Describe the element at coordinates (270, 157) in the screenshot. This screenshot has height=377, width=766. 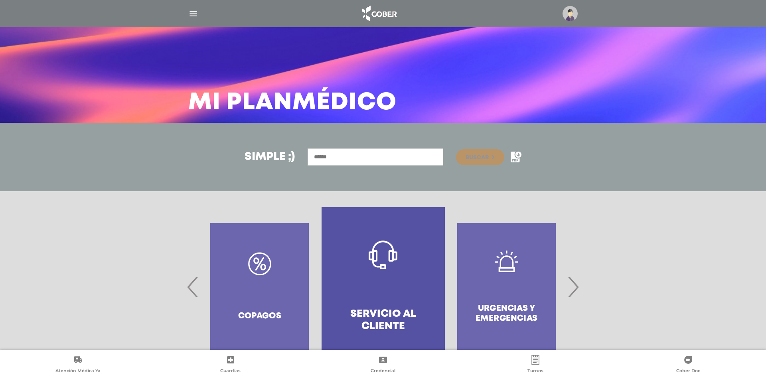
I see `h3: Simple ;)` at that location.